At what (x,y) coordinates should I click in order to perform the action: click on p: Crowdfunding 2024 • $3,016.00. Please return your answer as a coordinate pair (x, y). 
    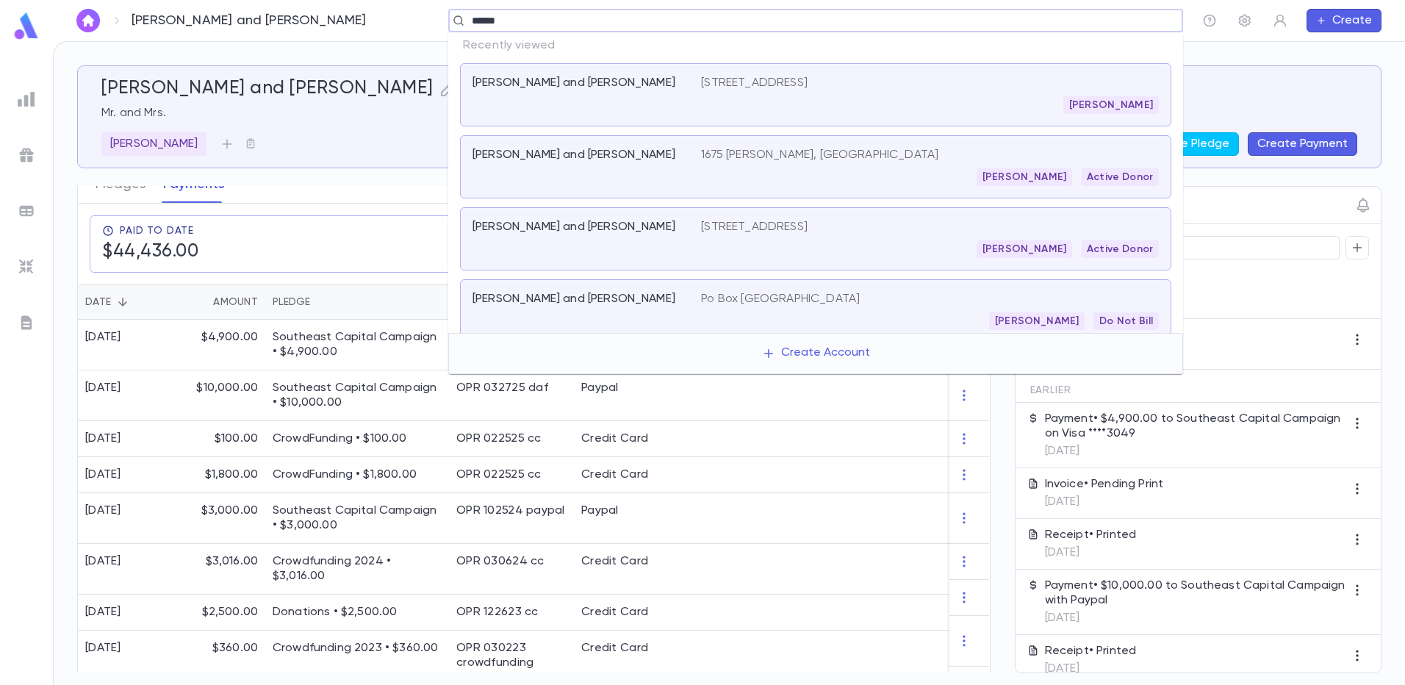
    Looking at the image, I should click on (357, 569).